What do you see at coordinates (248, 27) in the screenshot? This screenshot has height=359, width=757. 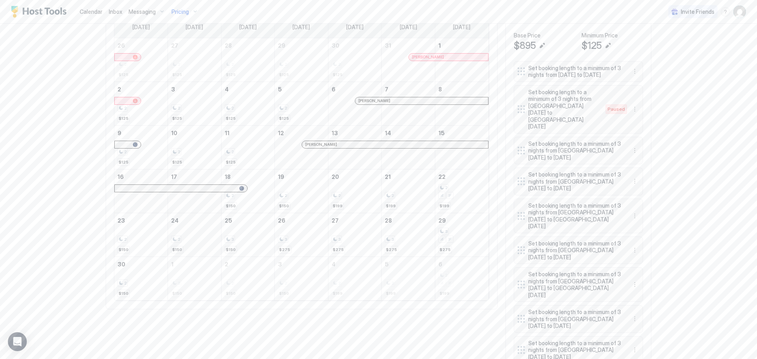 I see `a: Tuesday` at bounding box center [248, 27].